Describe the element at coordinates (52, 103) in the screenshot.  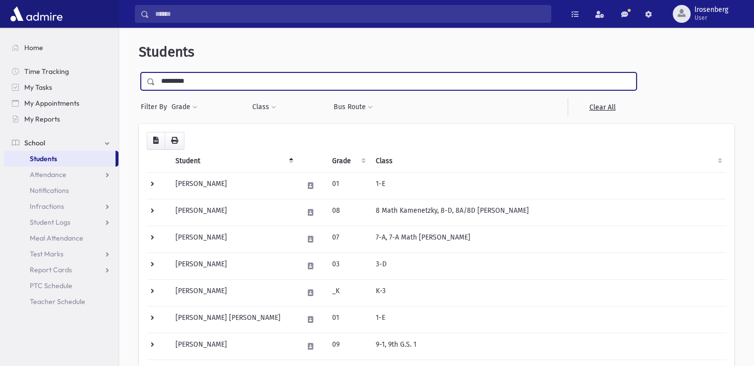
I see `span: My Appointments` at that location.